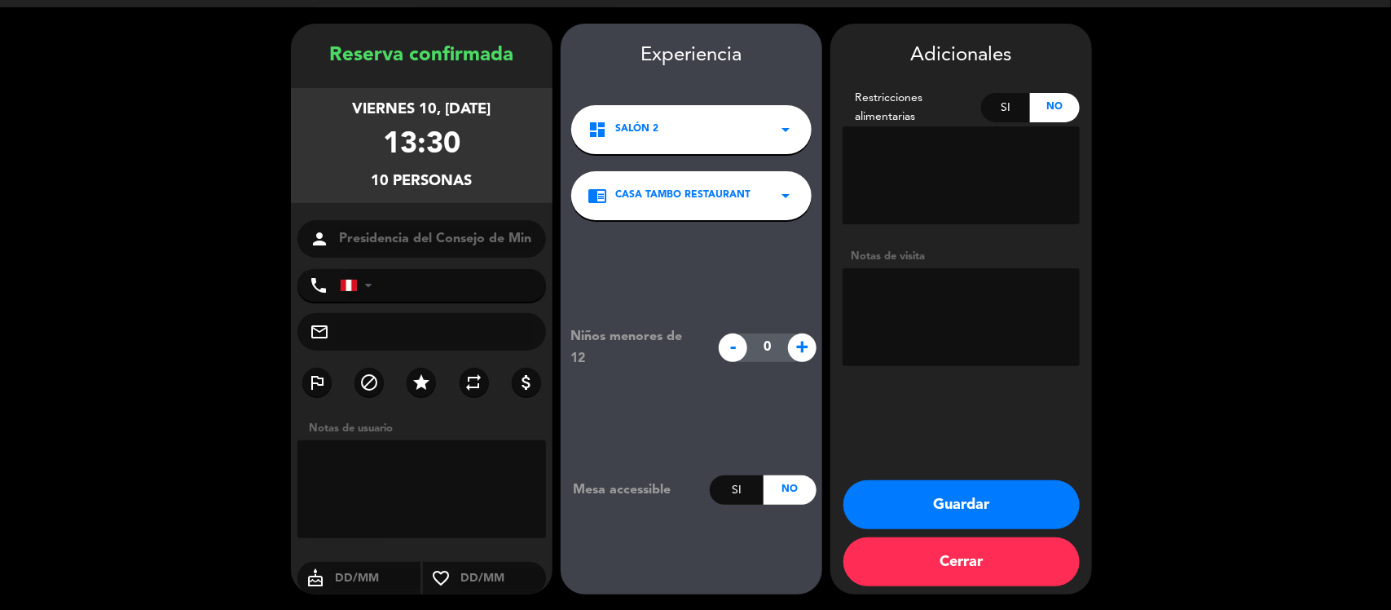 The image size is (1391, 610). I want to click on span: Salón 2, so click(637, 130).